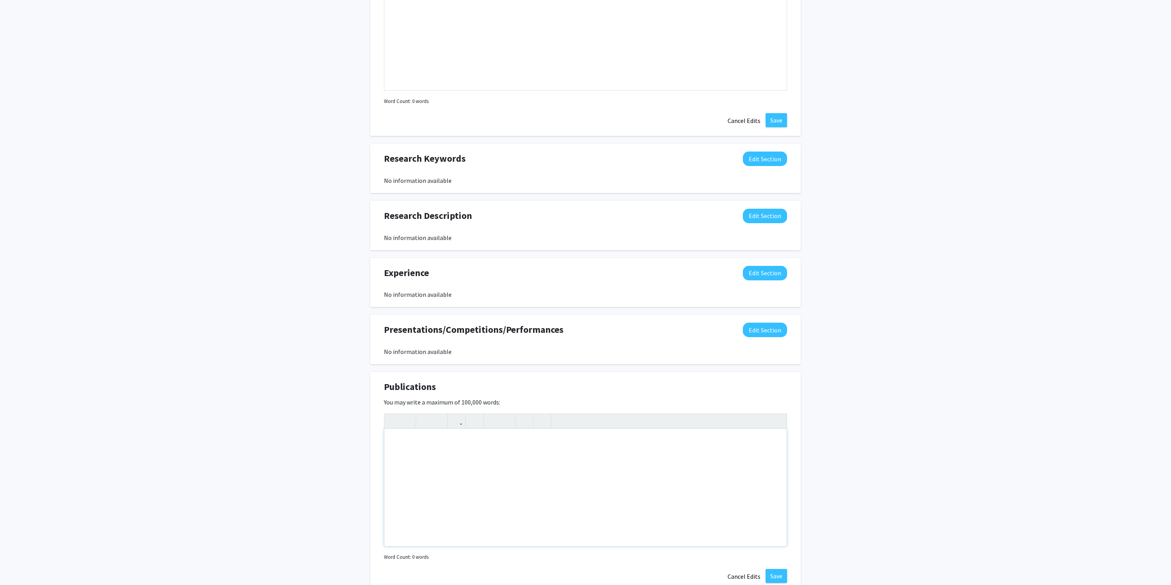  What do you see at coordinates (765, 216) in the screenshot?
I see `button: Edit Research Description` at bounding box center [765, 216].